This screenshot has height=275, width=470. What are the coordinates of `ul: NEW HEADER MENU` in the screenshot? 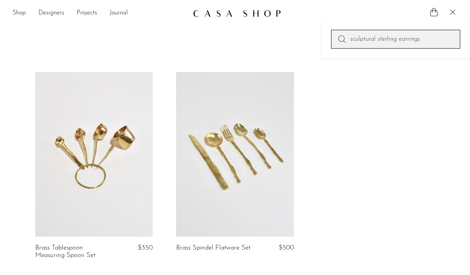 It's located at (99, 13).